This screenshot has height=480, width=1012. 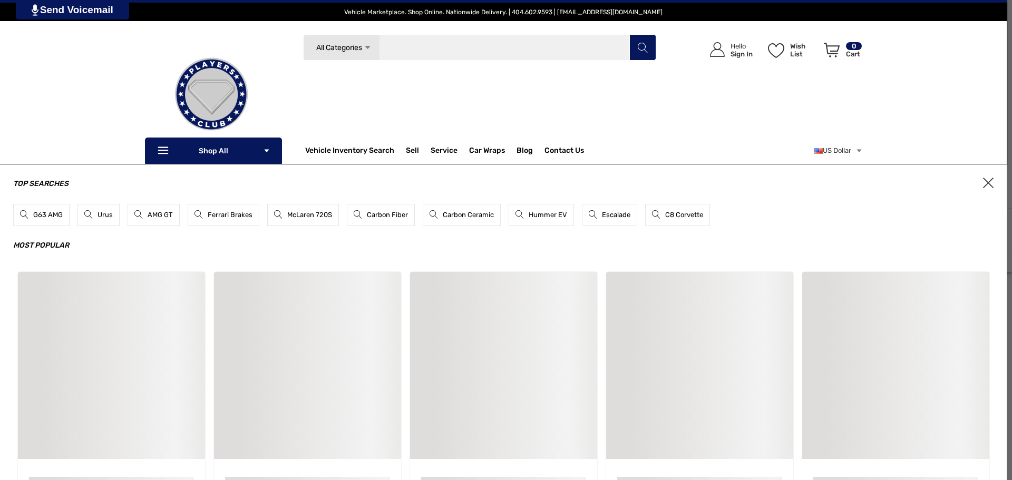 What do you see at coordinates (165, 151) in the screenshot?
I see `svg: Icon Line` at bounding box center [165, 151].